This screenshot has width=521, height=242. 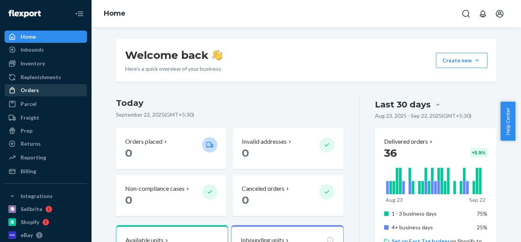 What do you see at coordinates (479, 152) in the screenshot?
I see `div: + 5.9 %` at bounding box center [479, 152].